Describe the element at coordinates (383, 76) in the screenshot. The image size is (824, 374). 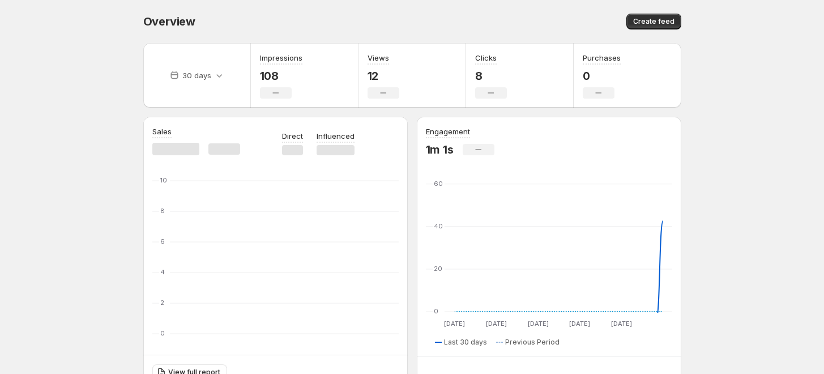
I see `p: 12` at that location.